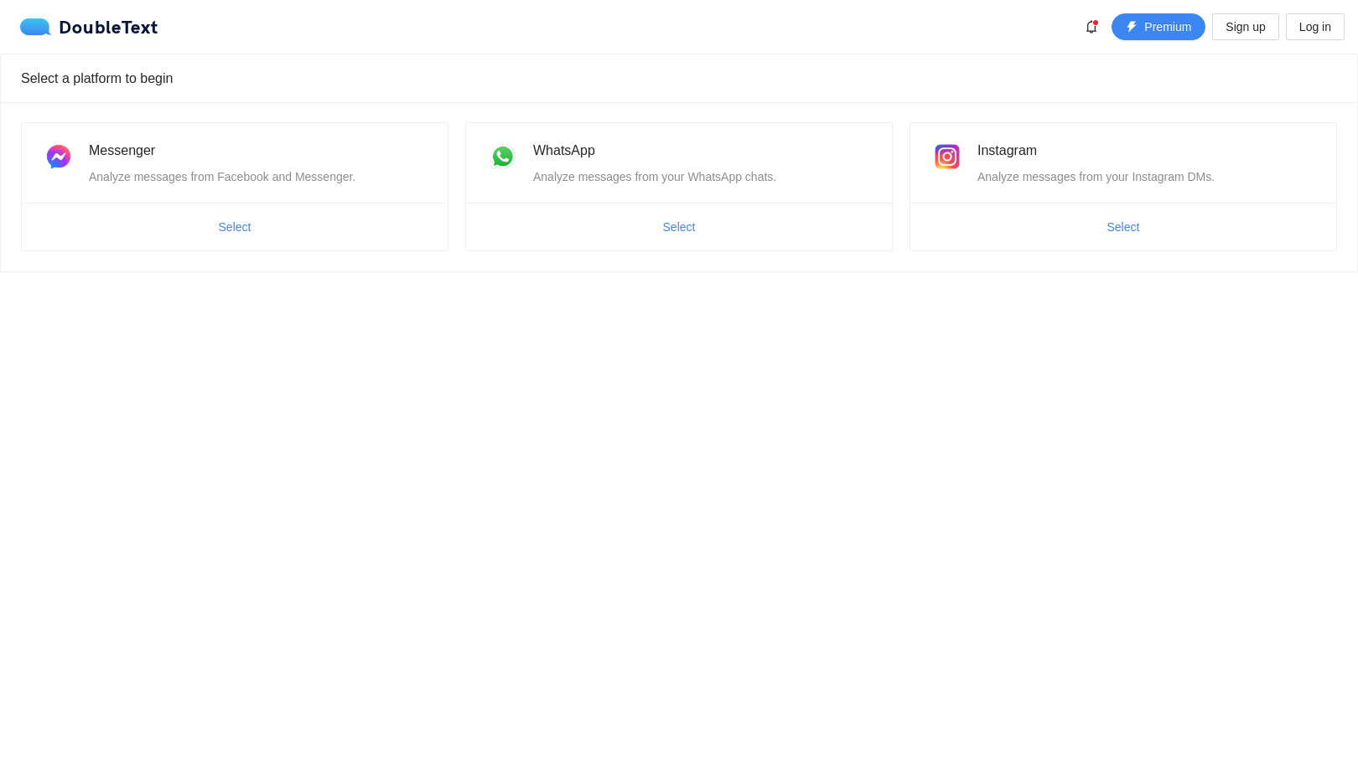 The width and height of the screenshot is (1358, 763). Describe the element at coordinates (59, 157) in the screenshot. I see `img: messenger.png` at that location.